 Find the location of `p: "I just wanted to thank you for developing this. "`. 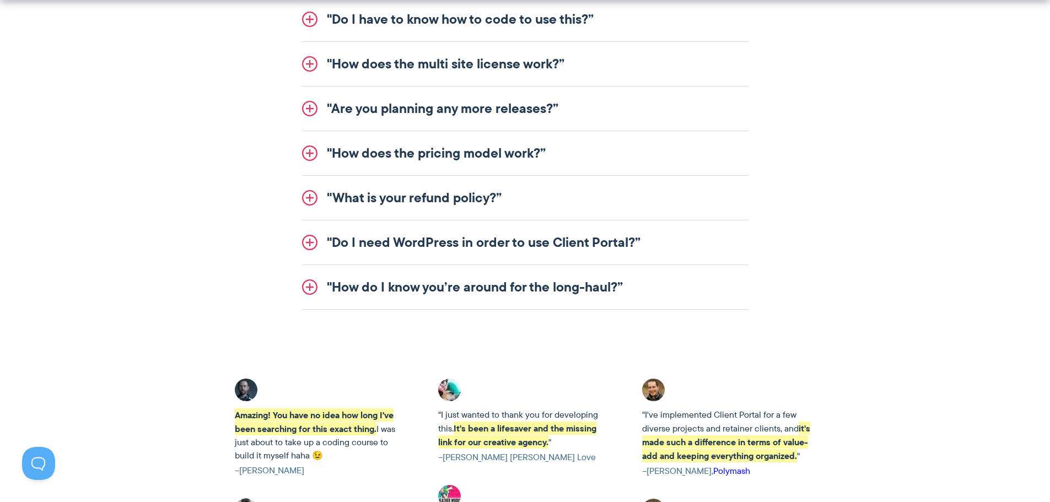

p: "I just wanted to thank you for developing this. " is located at coordinates (525, 429).